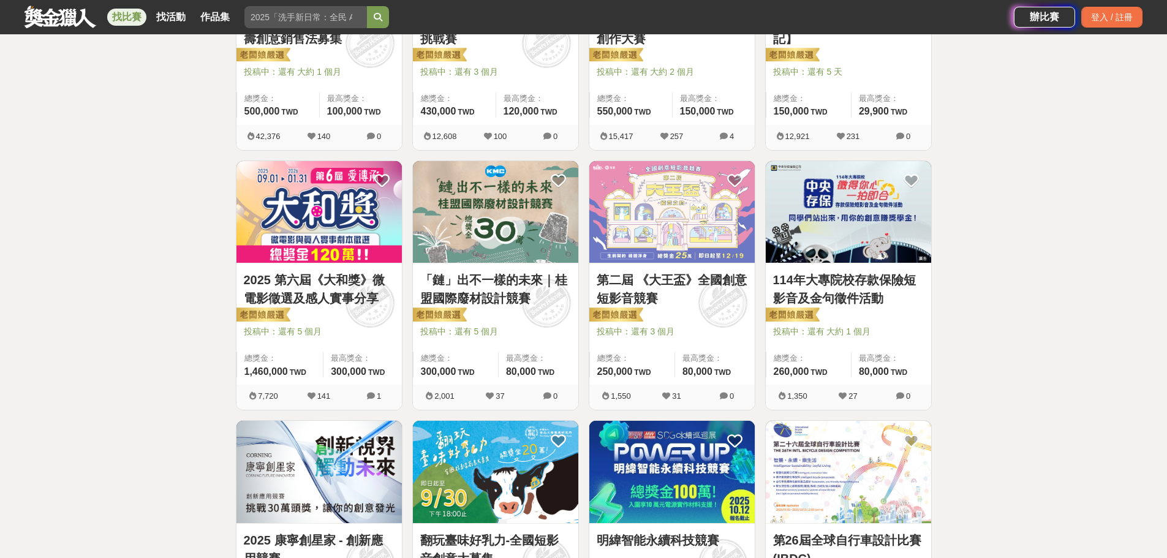 The image size is (1167, 558). What do you see at coordinates (500, 136) in the screenshot?
I see `span: 100` at bounding box center [500, 136].